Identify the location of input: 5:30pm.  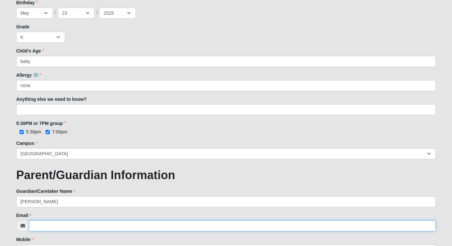
(22, 132).